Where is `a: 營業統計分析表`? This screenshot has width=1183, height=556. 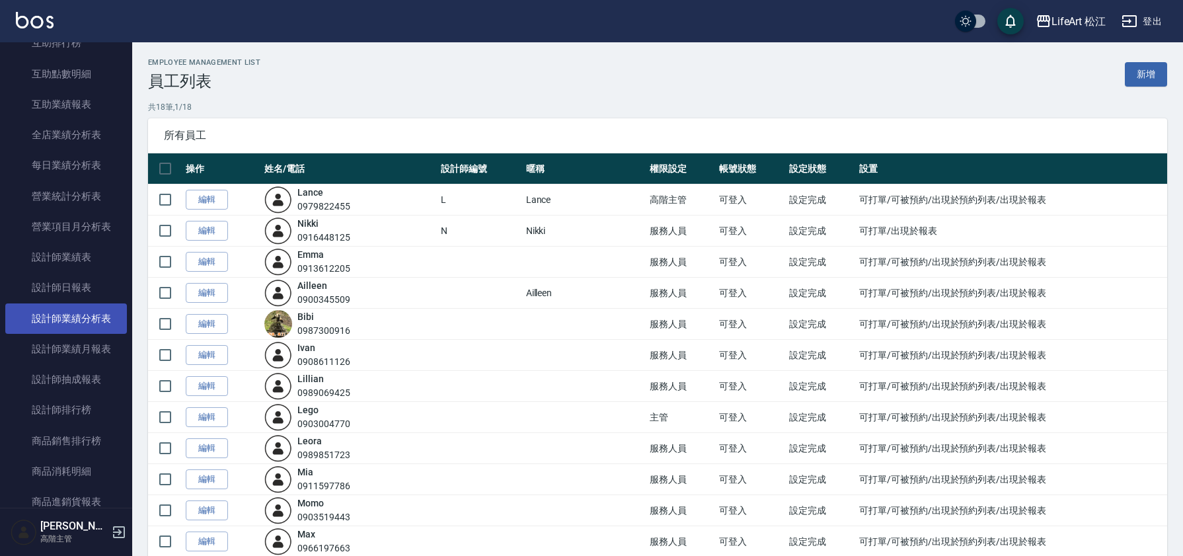
a: 營業統計分析表 is located at coordinates (66, 196).